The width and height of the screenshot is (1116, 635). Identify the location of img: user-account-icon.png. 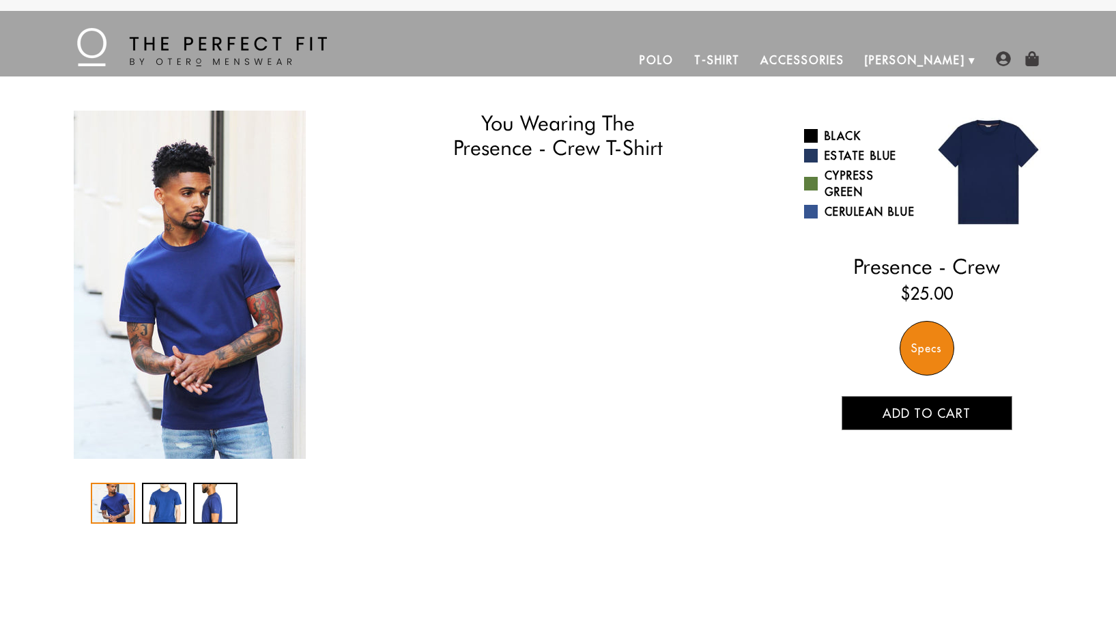
(1004, 59).